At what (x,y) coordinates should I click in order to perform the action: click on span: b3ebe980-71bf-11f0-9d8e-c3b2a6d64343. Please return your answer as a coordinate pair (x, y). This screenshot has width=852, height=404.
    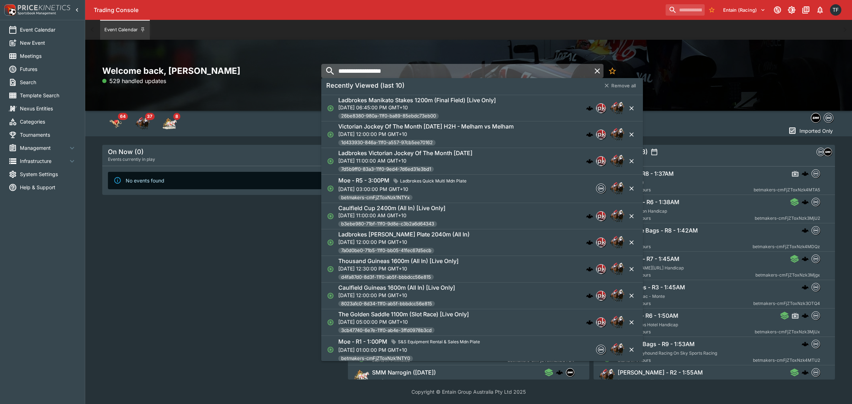
    Looking at the image, I should click on (388, 224).